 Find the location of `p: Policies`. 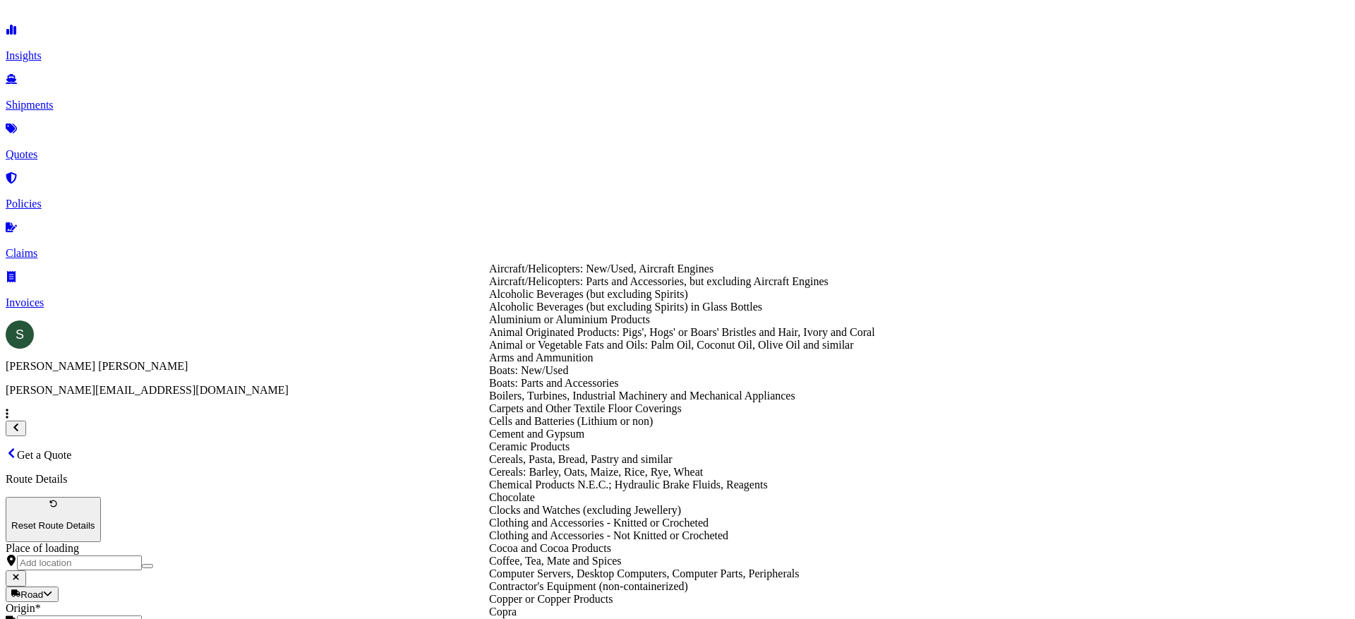

p: Policies is located at coordinates (678, 204).